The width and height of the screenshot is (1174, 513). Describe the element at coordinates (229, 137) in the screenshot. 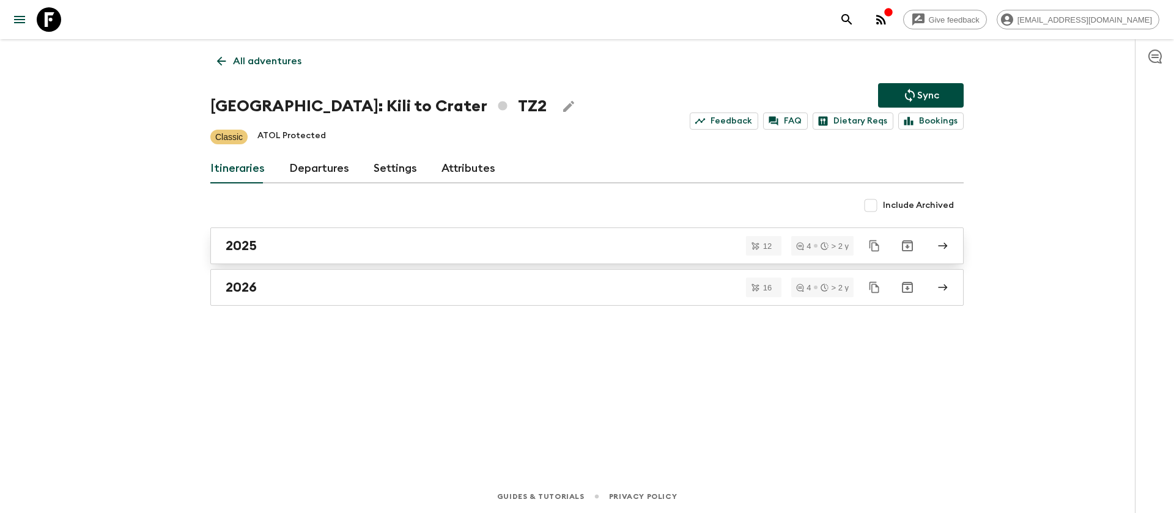

I see `p: Classic` at that location.